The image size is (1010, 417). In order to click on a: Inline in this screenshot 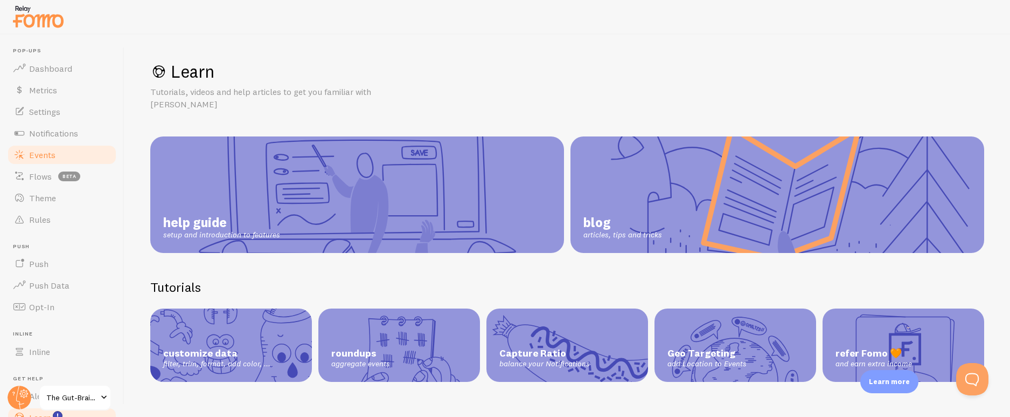, I will do `click(62, 351)`.